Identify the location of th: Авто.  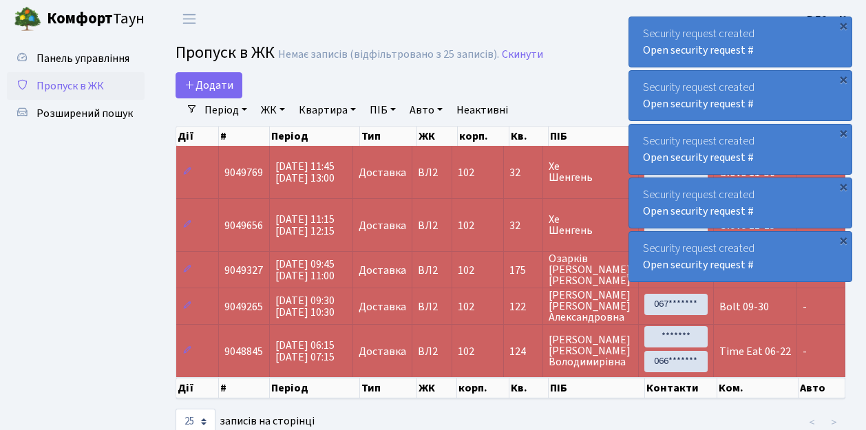
(822, 388).